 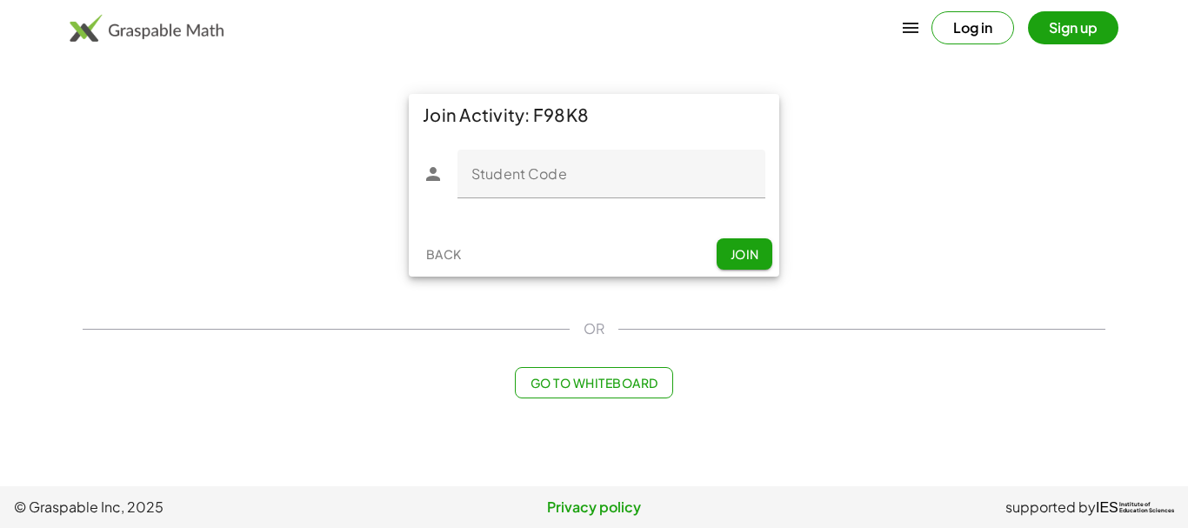 I want to click on span: OR, so click(x=594, y=329).